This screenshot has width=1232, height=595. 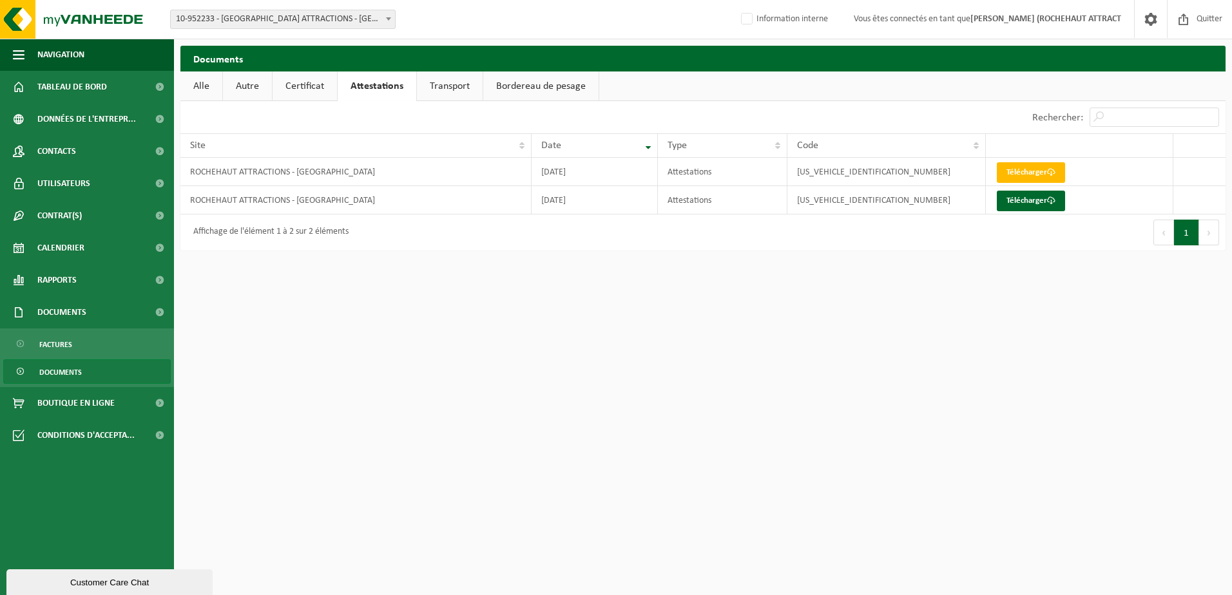 I want to click on div: Customer Care Chat, so click(x=103, y=15).